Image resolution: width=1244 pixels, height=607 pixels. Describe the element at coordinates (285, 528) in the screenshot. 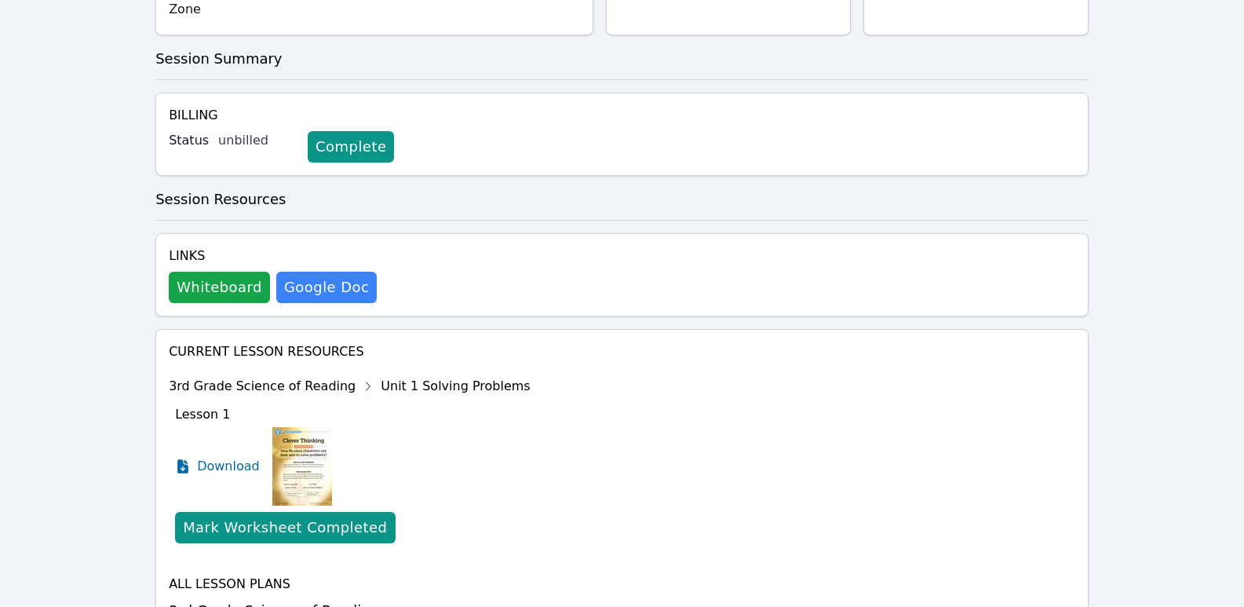

I see `div: Mark Worksheet Completed` at that location.